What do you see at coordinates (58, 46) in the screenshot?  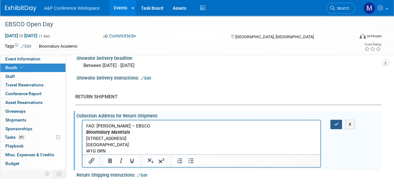 I see `div: Bloomsbury Academic` at bounding box center [58, 46].